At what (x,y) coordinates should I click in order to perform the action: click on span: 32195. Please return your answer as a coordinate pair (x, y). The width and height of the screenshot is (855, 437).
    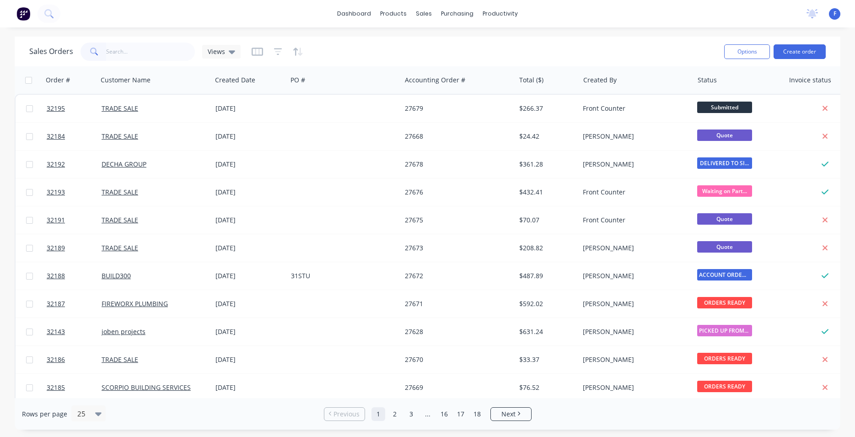
    Looking at the image, I should click on (56, 108).